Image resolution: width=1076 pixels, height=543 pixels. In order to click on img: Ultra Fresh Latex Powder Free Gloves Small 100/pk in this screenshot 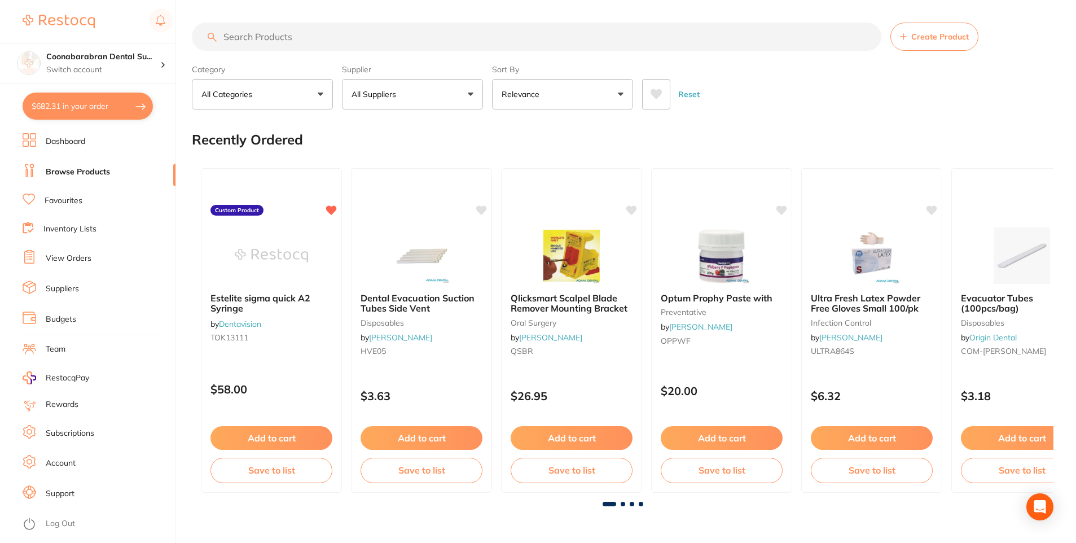, I will do `click(872, 256)`.